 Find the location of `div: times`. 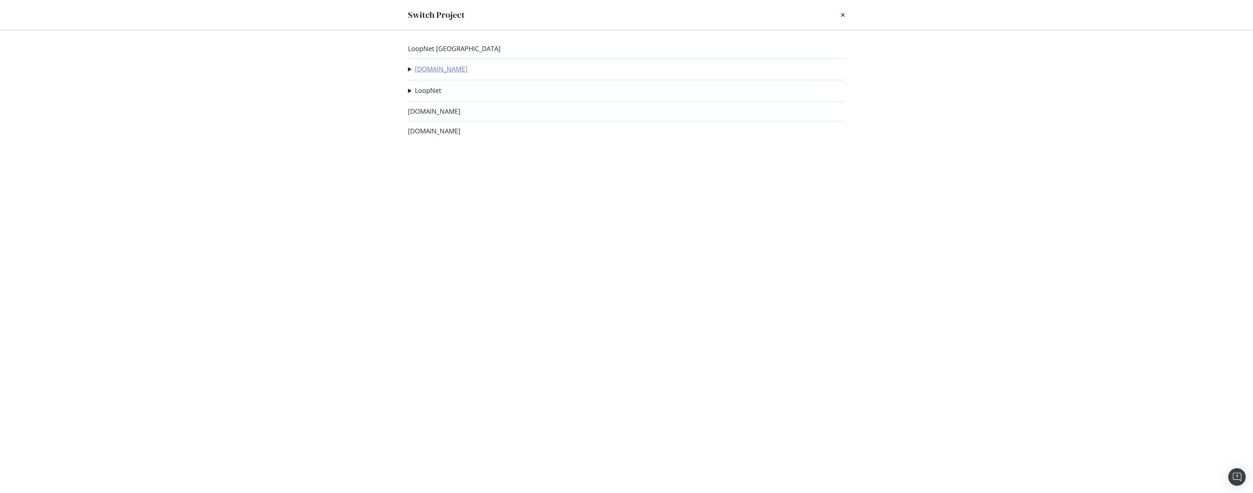

div: times is located at coordinates (843, 15).